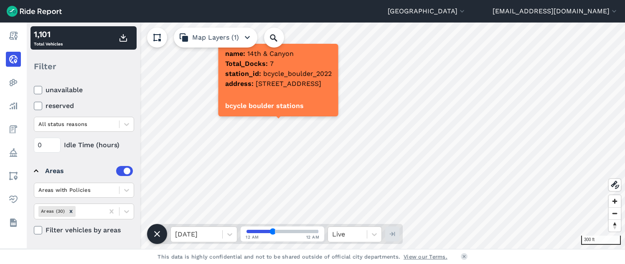  Describe the element at coordinates (247, 63) in the screenshot. I see `span: Total_Docks` at that location.